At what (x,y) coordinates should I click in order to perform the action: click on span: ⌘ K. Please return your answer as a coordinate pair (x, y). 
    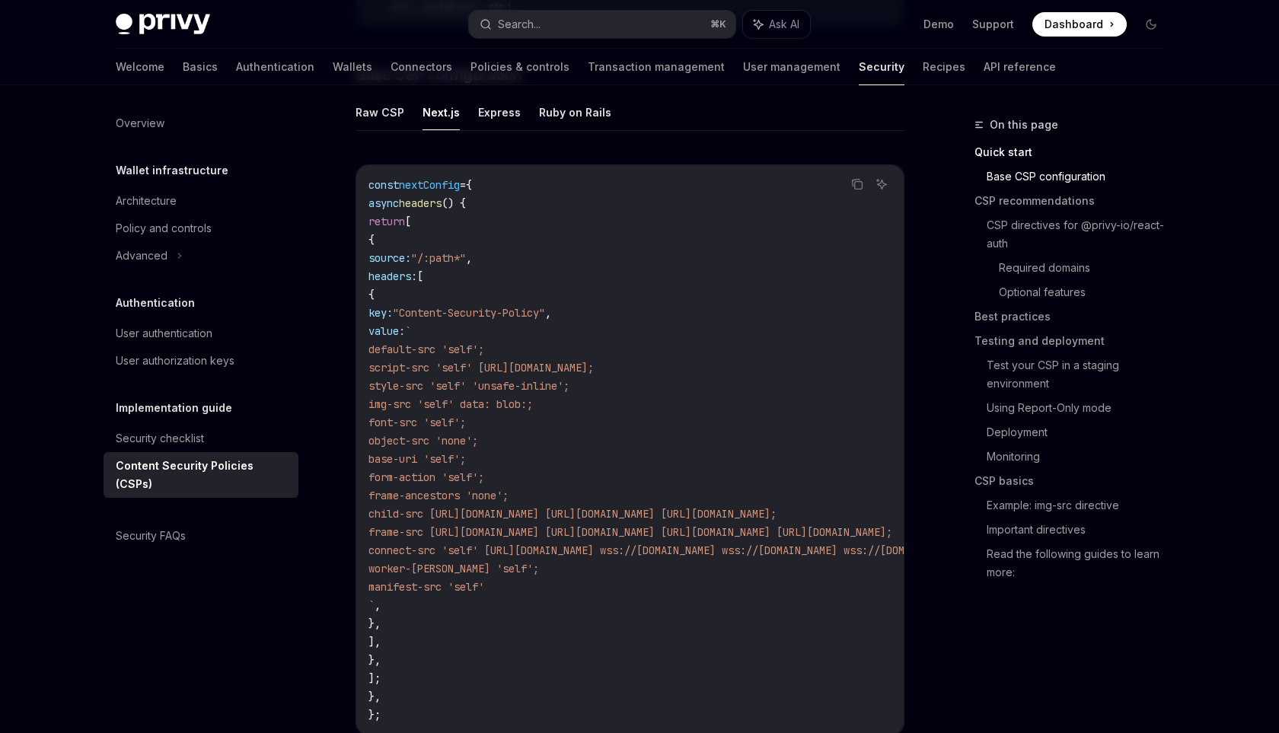
    Looking at the image, I should click on (718, 24).